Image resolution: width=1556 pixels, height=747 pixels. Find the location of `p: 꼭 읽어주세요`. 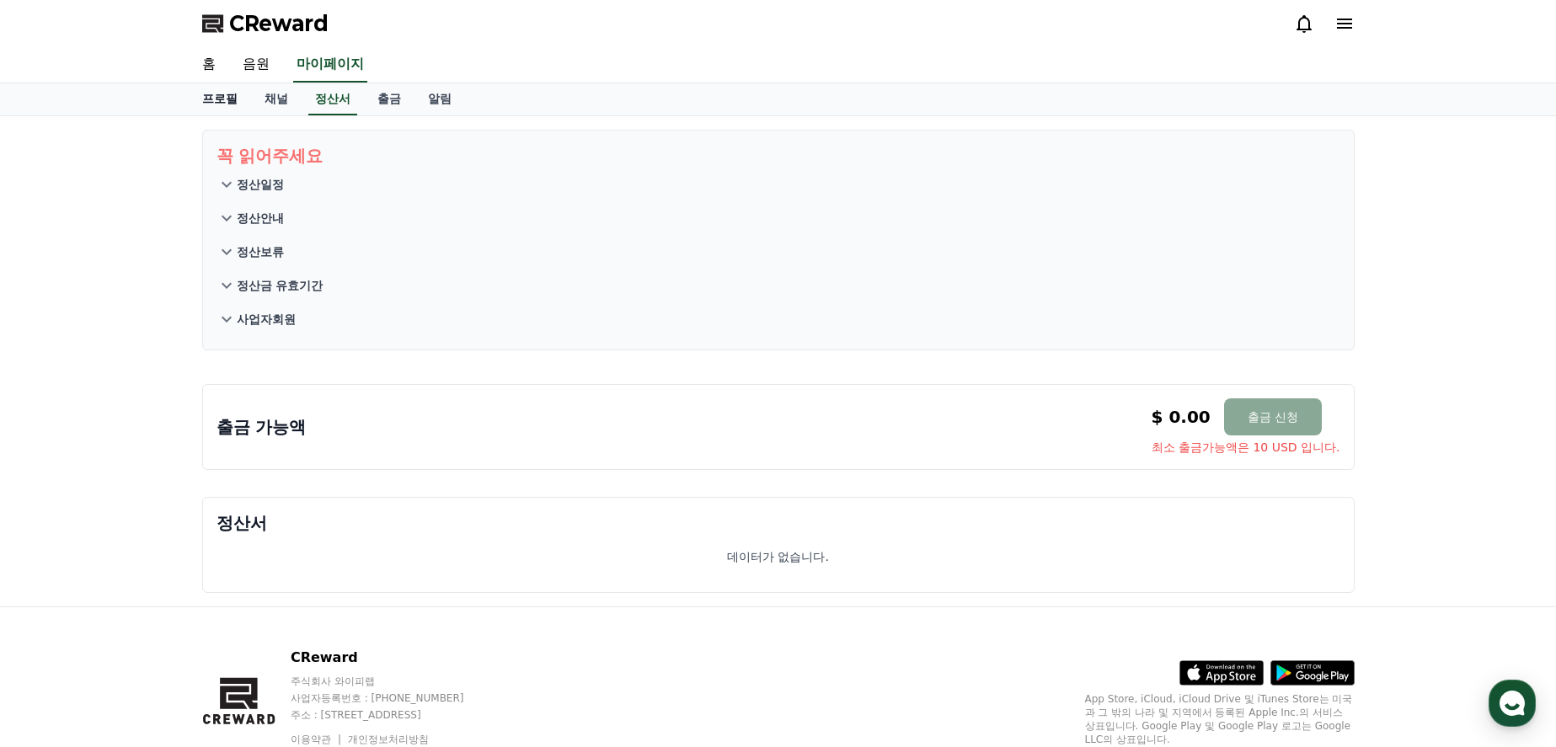

p: 꼭 읽어주세요 is located at coordinates (779, 156).